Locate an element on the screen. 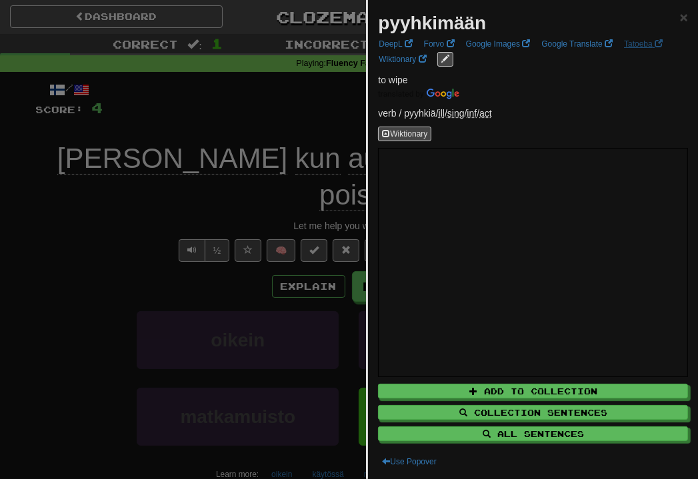  a: Google Images is located at coordinates (498, 44).